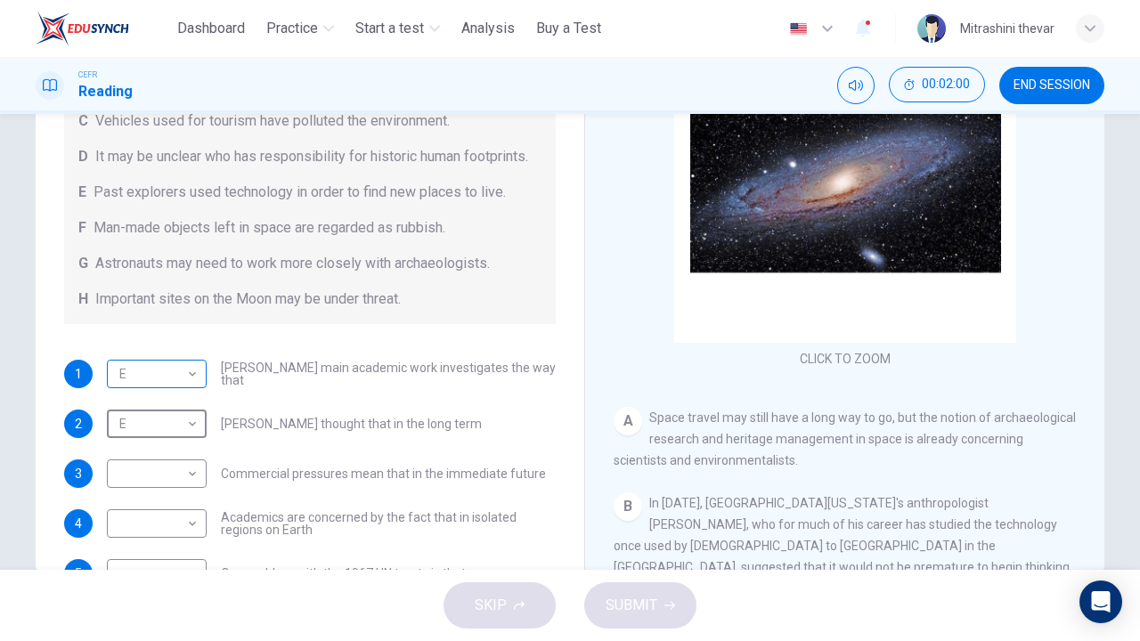 This screenshot has width=1140, height=641. What do you see at coordinates (87, 75) in the screenshot?
I see `span: CEFR` at bounding box center [87, 75].